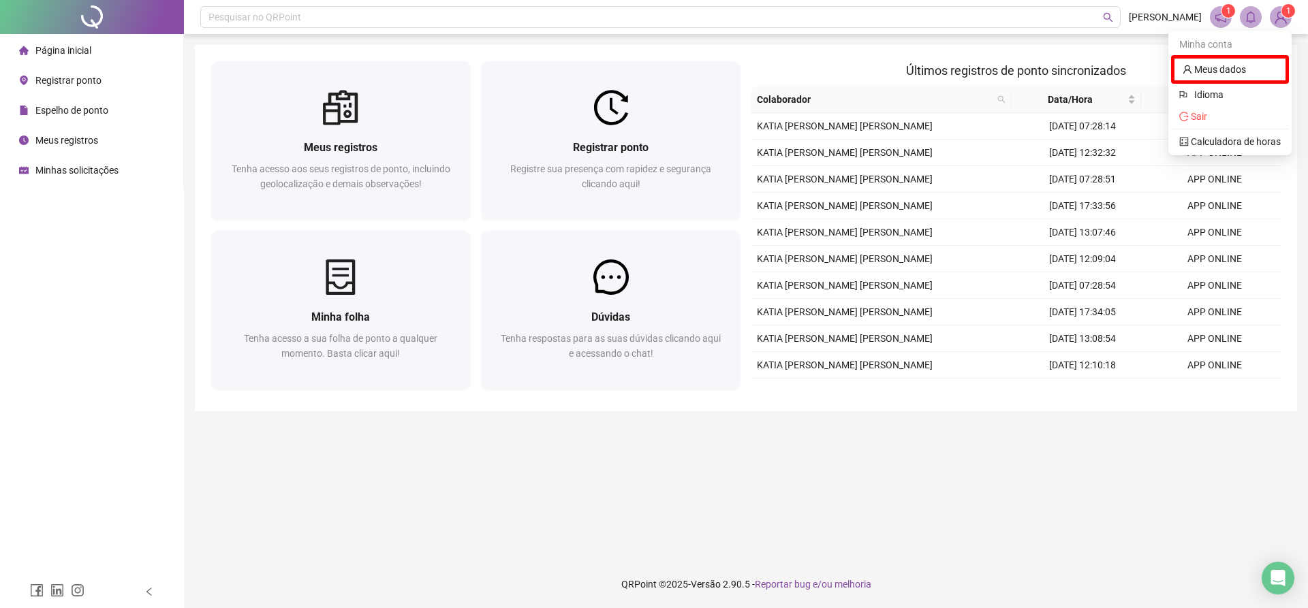 Image resolution: width=1308 pixels, height=608 pixels. Describe the element at coordinates (1070, 99) in the screenshot. I see `span: Data/Hora` at that location.